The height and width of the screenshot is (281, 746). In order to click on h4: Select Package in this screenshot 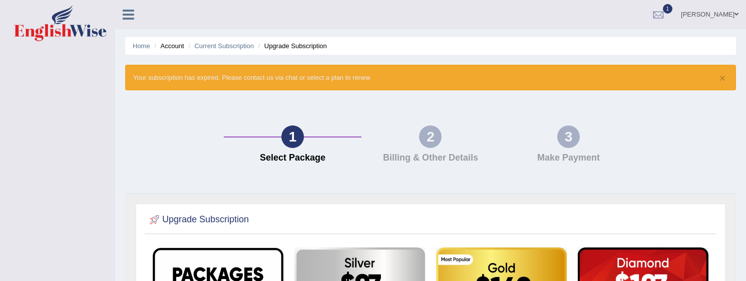, I will do `click(293, 158)`.